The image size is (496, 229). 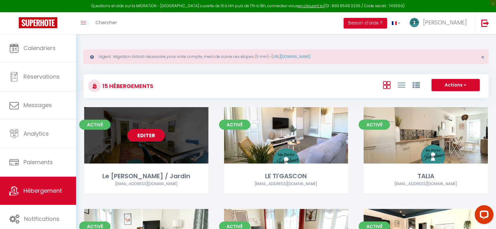 What do you see at coordinates (286, 176) in the screenshot?
I see `div: LE TI'GASCON` at bounding box center [286, 176].